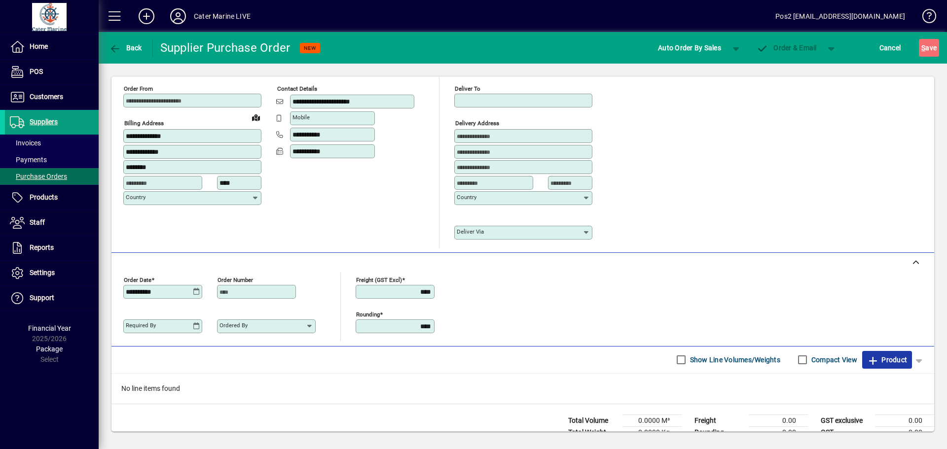  Describe the element at coordinates (222, 16) in the screenshot. I see `div: Cater Marine LIVE` at that location.